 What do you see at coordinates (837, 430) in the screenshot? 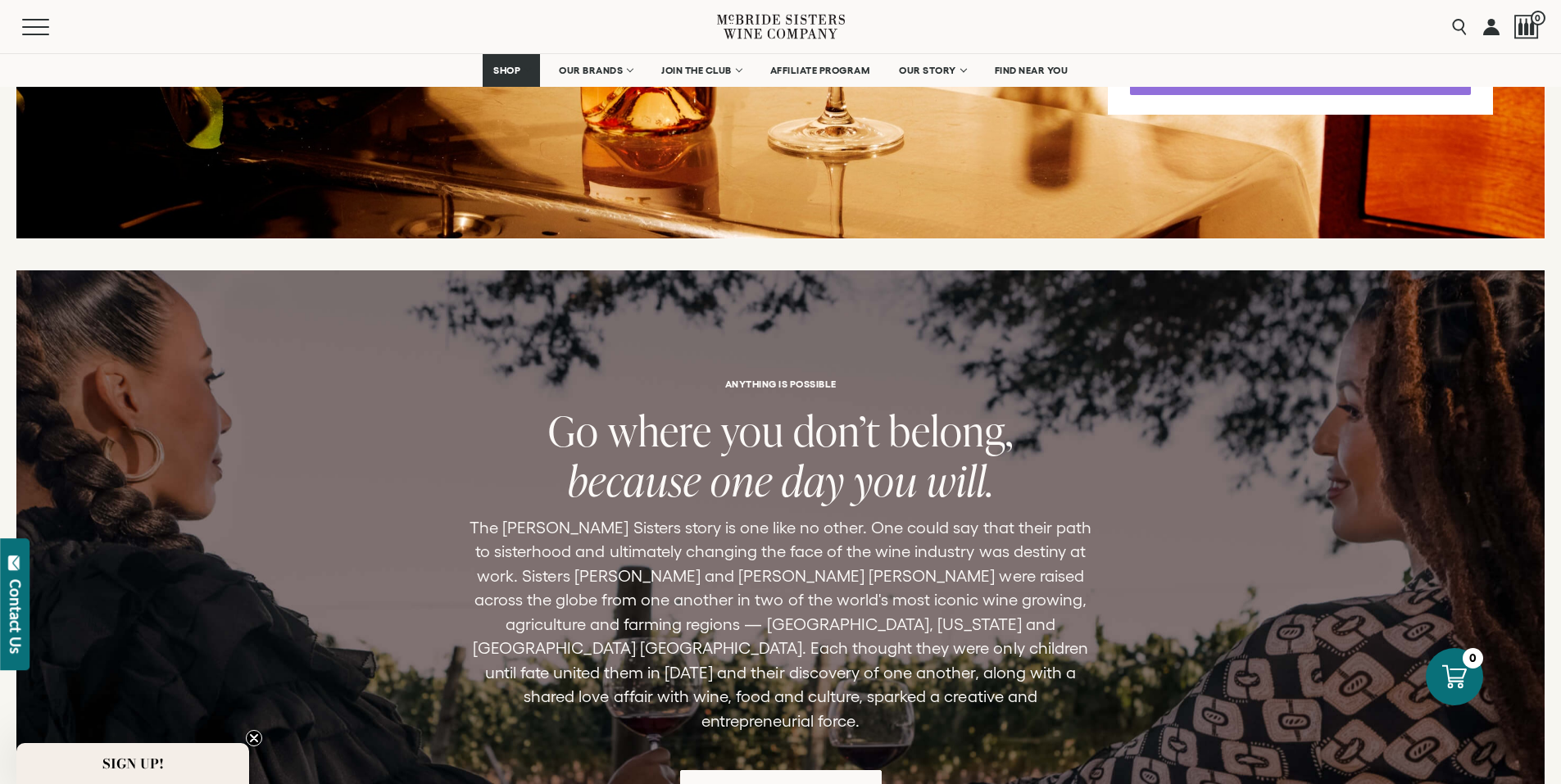
I see `span: don’t` at bounding box center [837, 430].